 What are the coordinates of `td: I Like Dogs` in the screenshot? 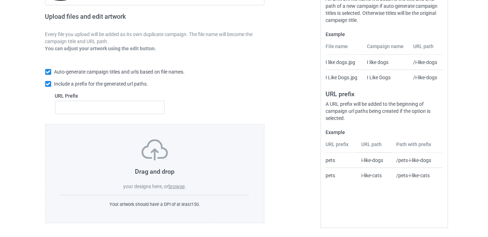 It's located at (387, 77).